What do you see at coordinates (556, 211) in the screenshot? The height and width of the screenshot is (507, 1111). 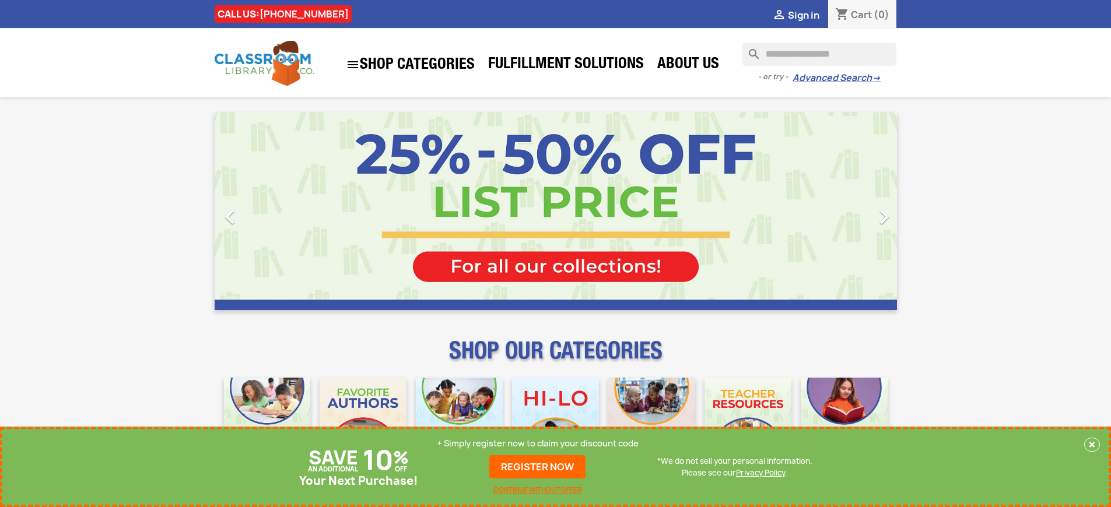 I see `ul: Carousel container` at bounding box center [556, 211].